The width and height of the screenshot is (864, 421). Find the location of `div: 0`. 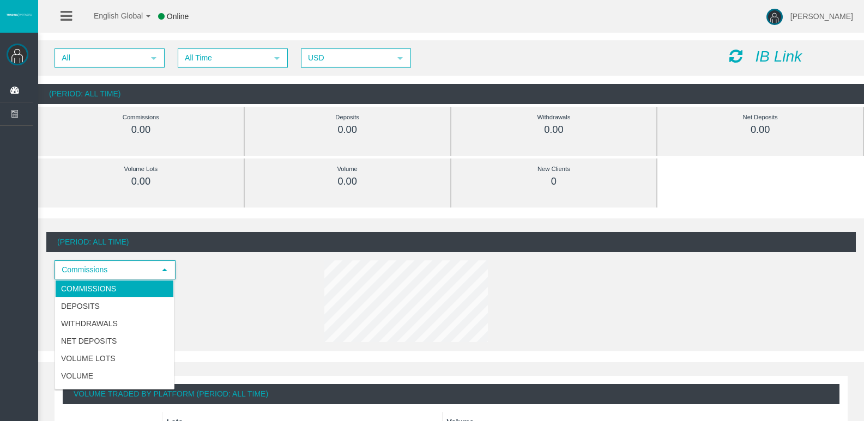

div: 0 is located at coordinates (554, 181).